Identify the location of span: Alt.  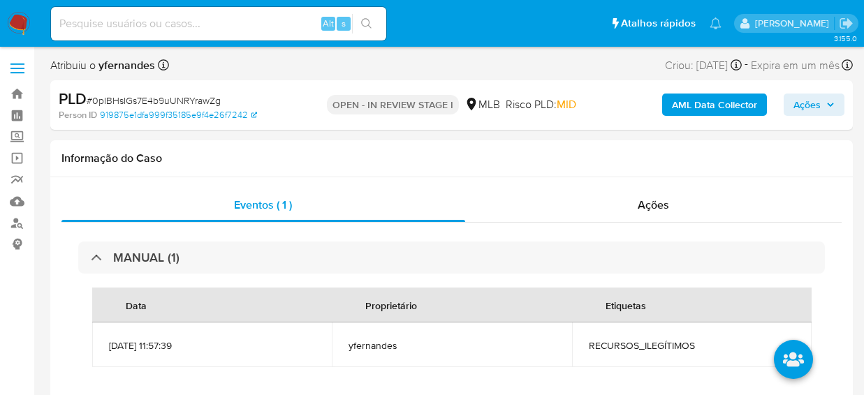
(328, 23).